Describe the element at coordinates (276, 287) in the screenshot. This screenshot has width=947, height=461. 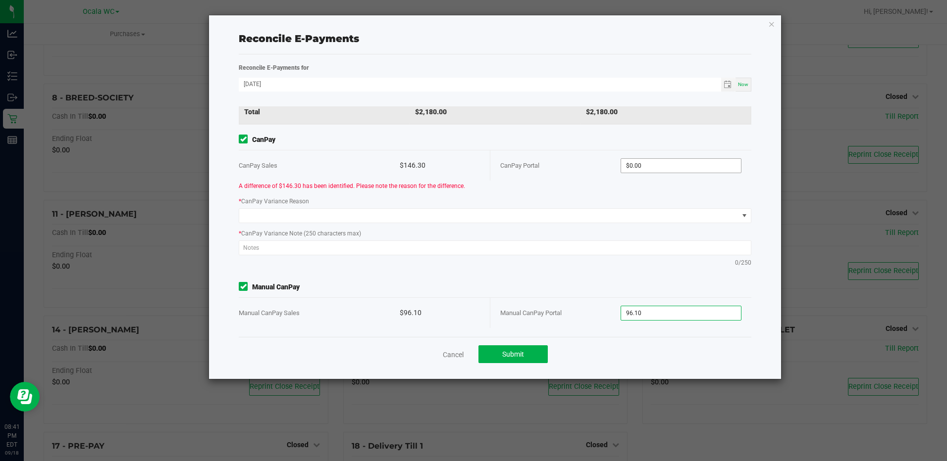
I see `strong: Manual CanPay` at that location.